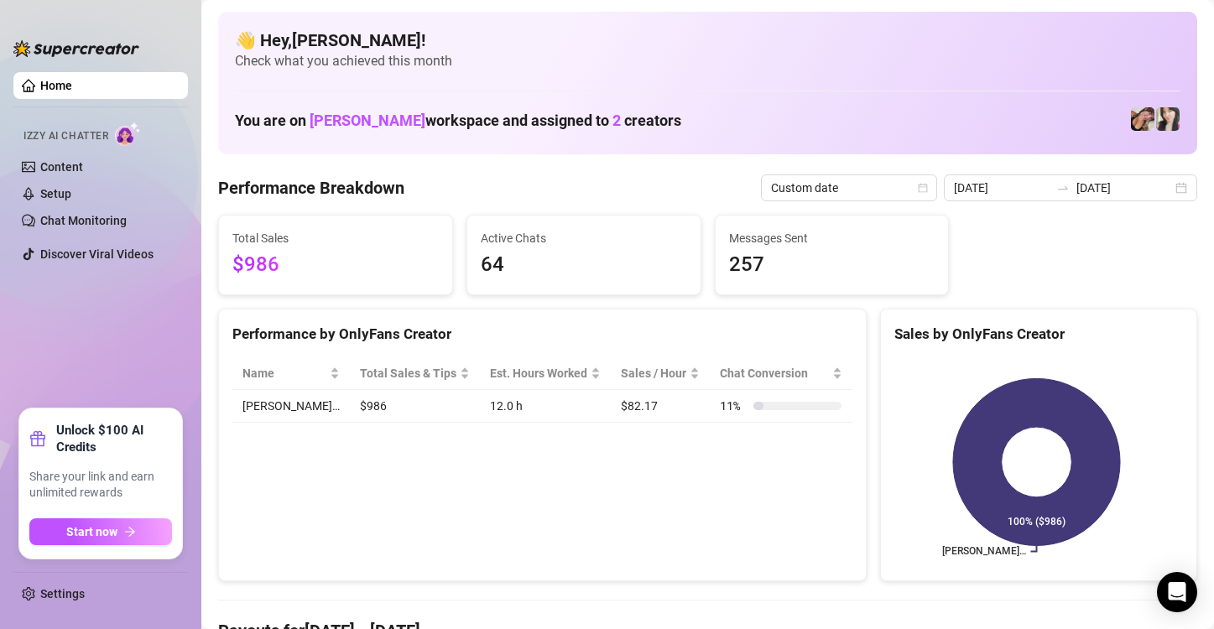 The height and width of the screenshot is (629, 1214). Describe the element at coordinates (83, 221) in the screenshot. I see `a: Chat Monitoring` at that location.